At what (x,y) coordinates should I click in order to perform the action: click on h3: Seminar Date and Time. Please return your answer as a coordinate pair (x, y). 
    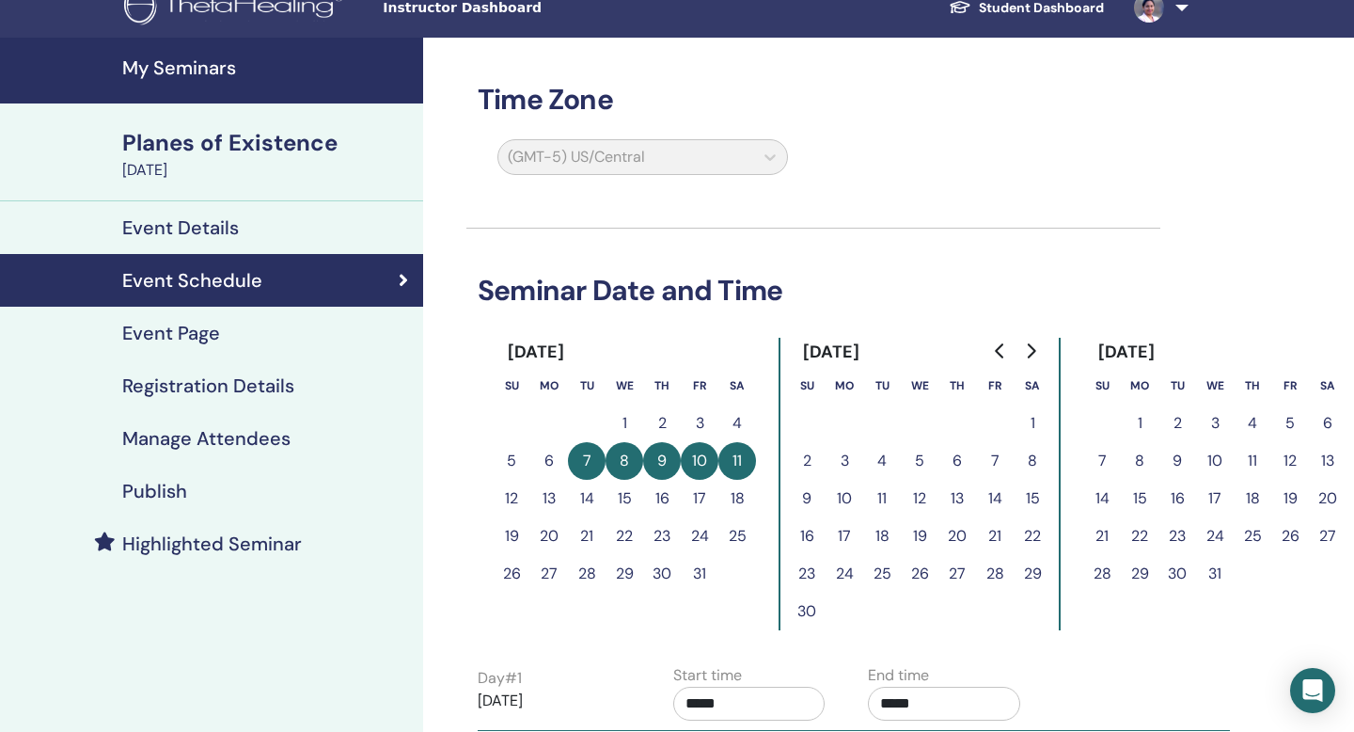
    Looking at the image, I should click on (813, 291).